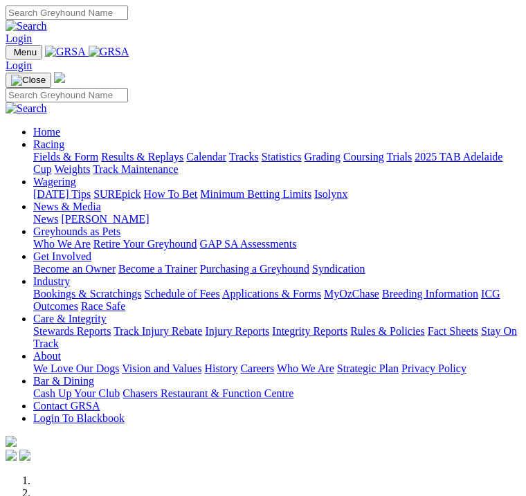 The width and height of the screenshot is (526, 496). I want to click on a: Applications & Forms, so click(271, 294).